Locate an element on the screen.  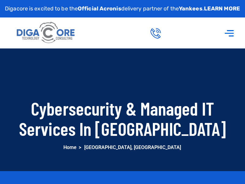
strong: Yankees is located at coordinates (191, 9).